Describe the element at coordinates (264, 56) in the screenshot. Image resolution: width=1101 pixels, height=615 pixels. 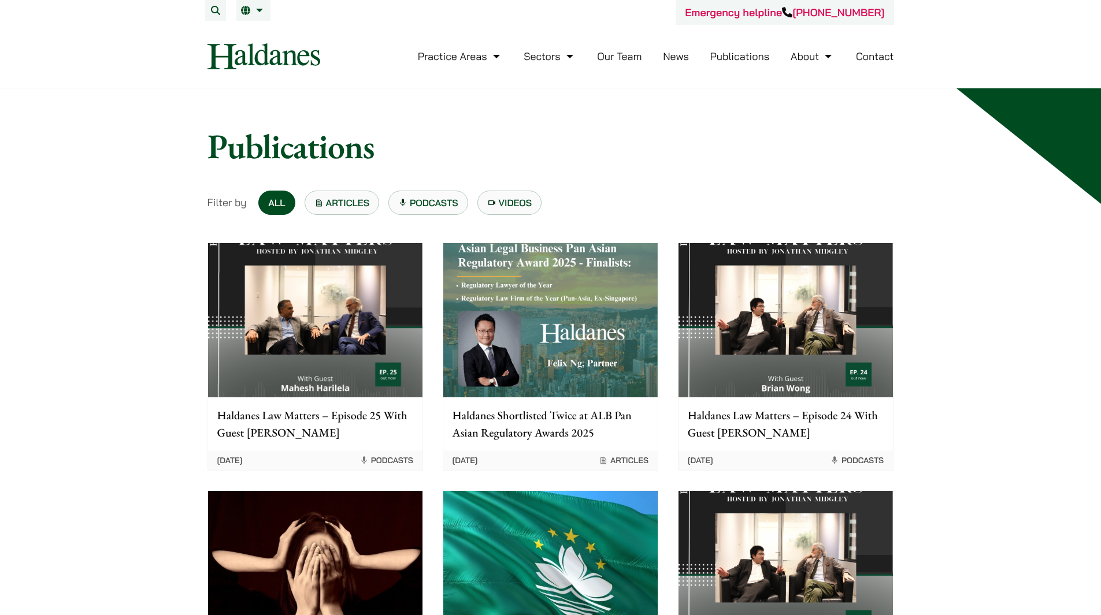
I see `img: Logo of Haldanes` at that location.